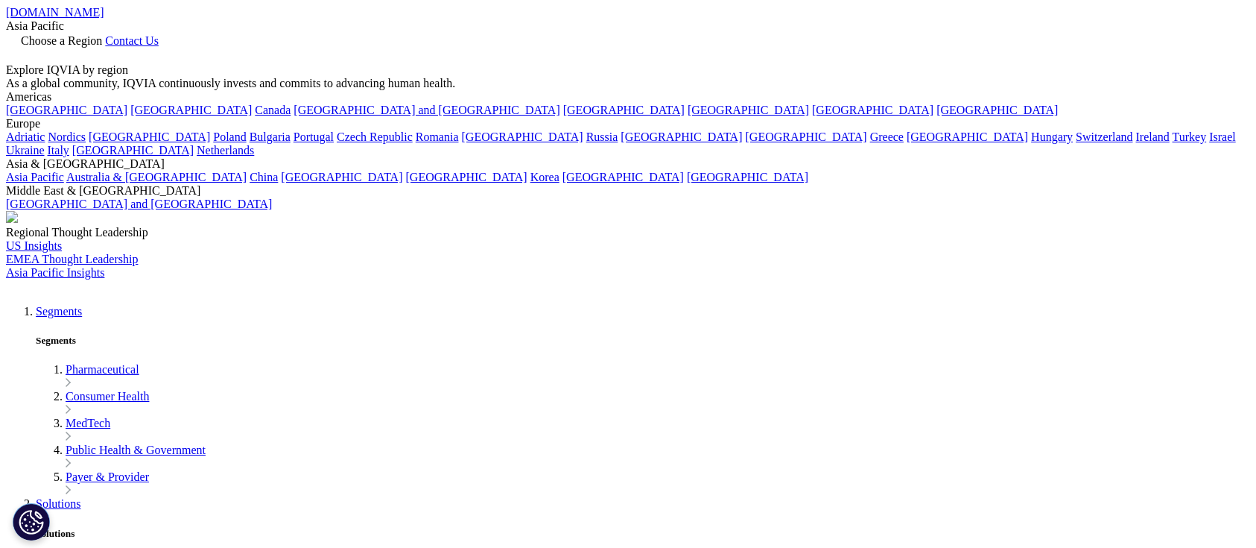 This screenshot has height=548, width=1256. Describe the element at coordinates (545, 177) in the screenshot. I see `a: Korea` at that location.